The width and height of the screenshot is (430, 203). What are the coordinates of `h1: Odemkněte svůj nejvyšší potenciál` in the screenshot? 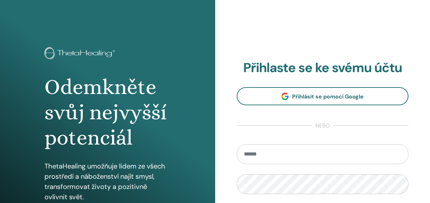 It's located at (107, 112).